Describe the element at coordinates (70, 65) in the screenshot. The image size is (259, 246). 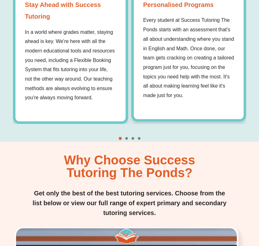
I see `p: In a world where grades matter, staying ahead is key. We're here with all the modern educational ...` at that location.